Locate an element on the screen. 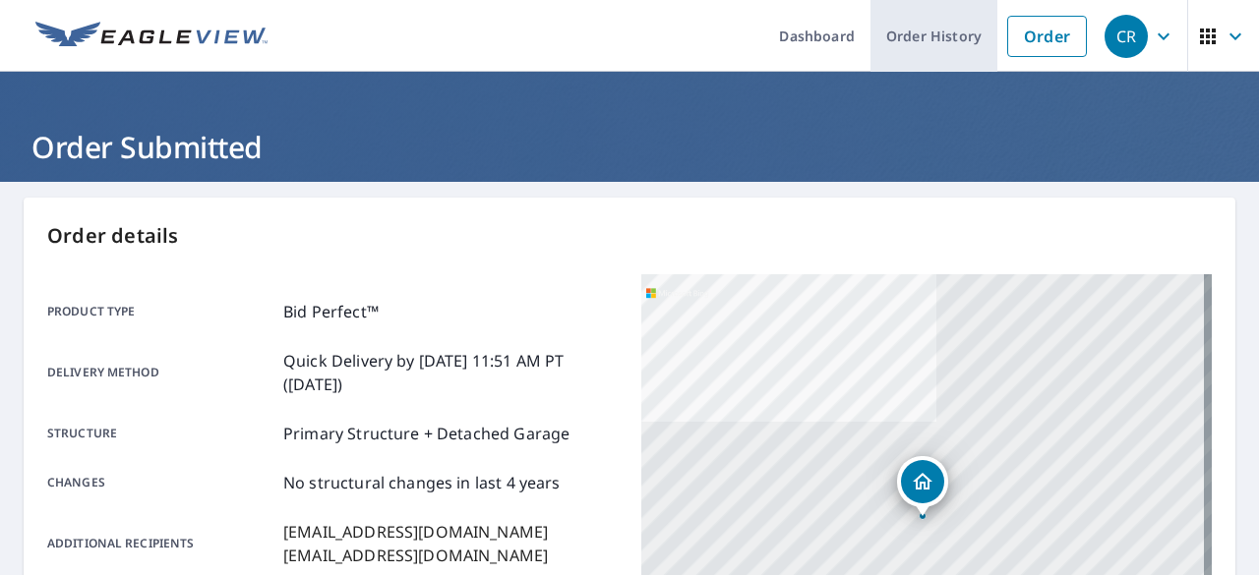 Image resolution: width=1259 pixels, height=575 pixels. p: Structure is located at coordinates (161, 434).